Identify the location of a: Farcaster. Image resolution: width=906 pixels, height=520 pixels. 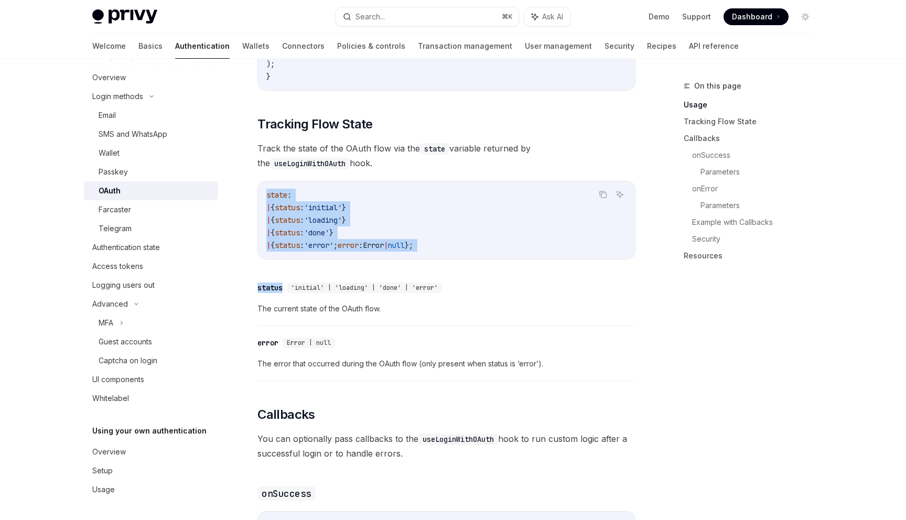
(151, 210).